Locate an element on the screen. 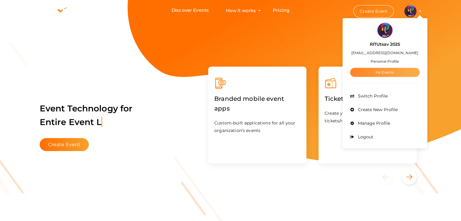 This screenshot has height=221, width=461. label: Ticketing & Registration is located at coordinates (362, 99).